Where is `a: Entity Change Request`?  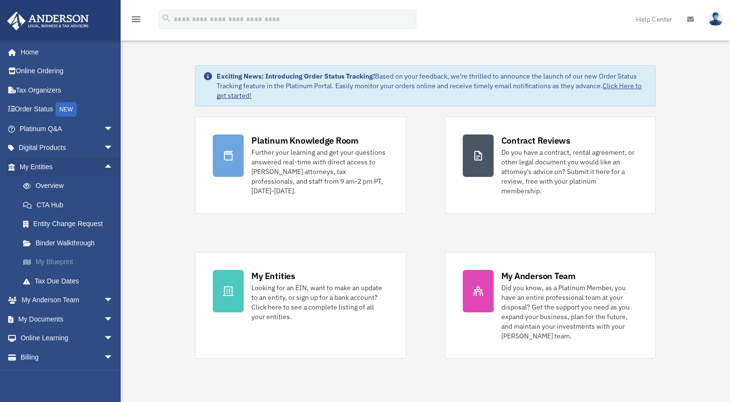
a: Entity Change Request is located at coordinates (70, 224).